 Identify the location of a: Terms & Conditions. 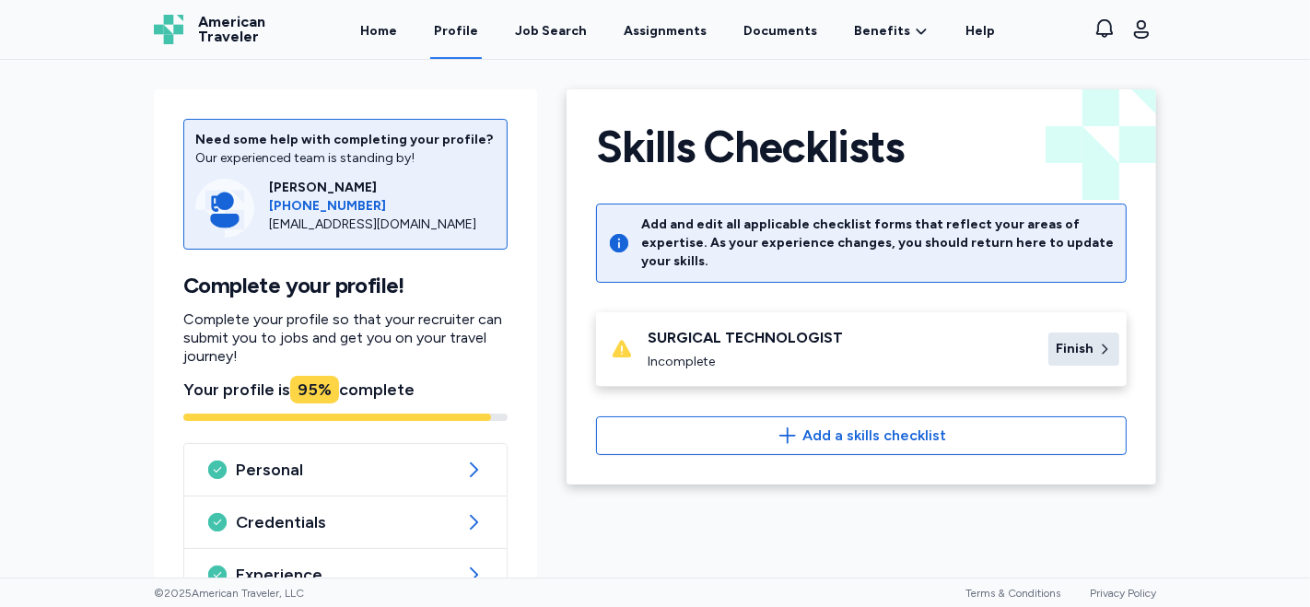
(1013, 593).